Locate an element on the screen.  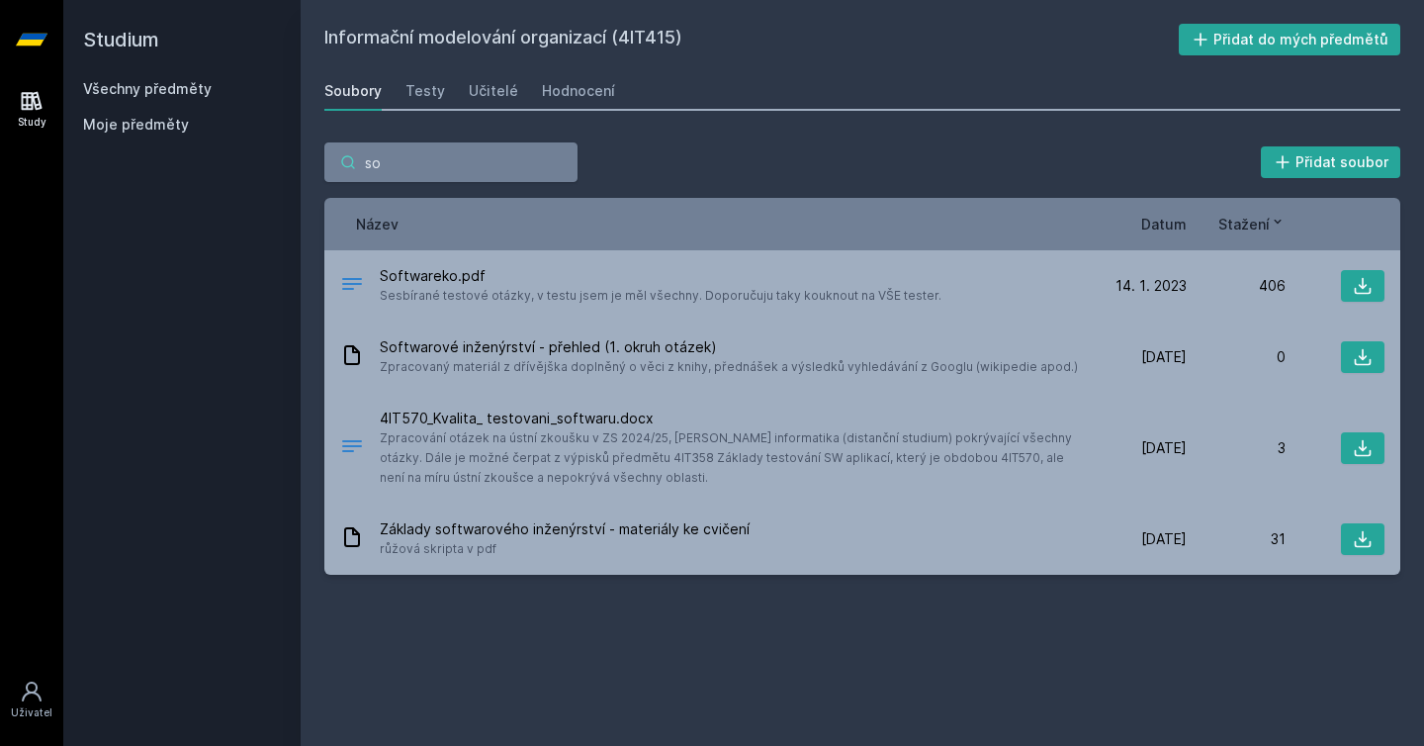
span: růžová skripta v pdf is located at coordinates (565, 549).